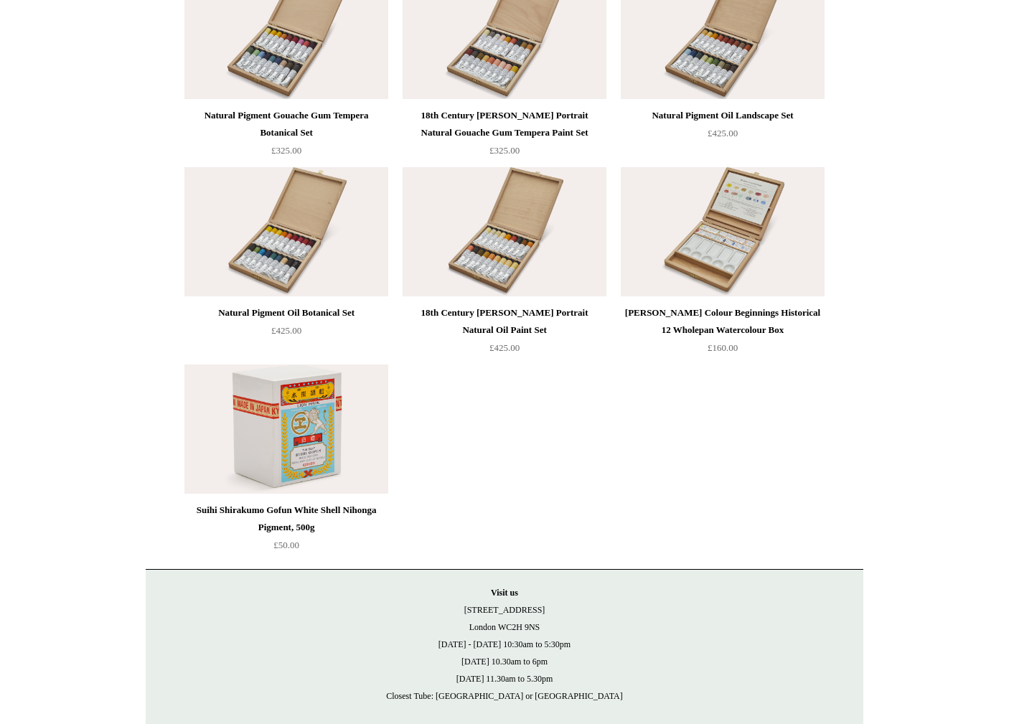 The height and width of the screenshot is (724, 1009). I want to click on a: Turner Colour Beginnings Historical 12 Wholepan Watercolour Box Turner Colour Beginnings Historic..., so click(723, 232).